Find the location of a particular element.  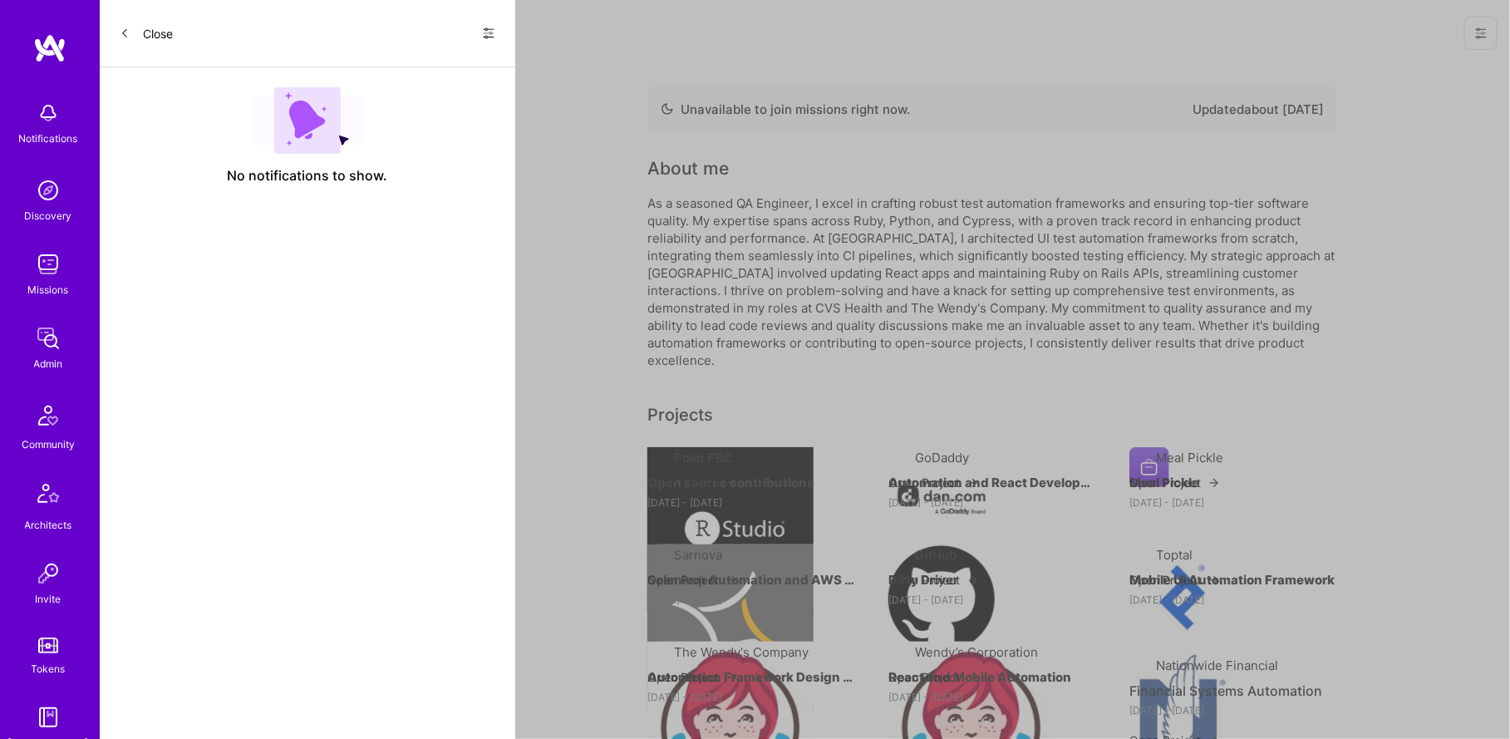

div: Admin is located at coordinates (48, 363).